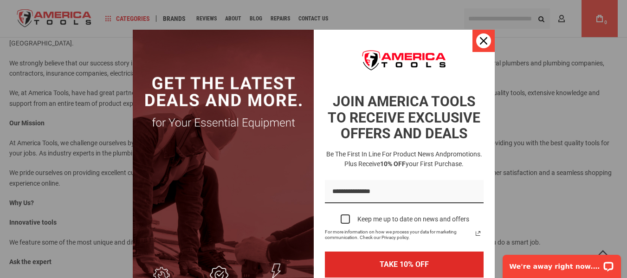 Image resolution: width=627 pixels, height=278 pixels. I want to click on span: For more information on how we process your data for marketing communication. Check our Privacy p..., so click(399, 235).